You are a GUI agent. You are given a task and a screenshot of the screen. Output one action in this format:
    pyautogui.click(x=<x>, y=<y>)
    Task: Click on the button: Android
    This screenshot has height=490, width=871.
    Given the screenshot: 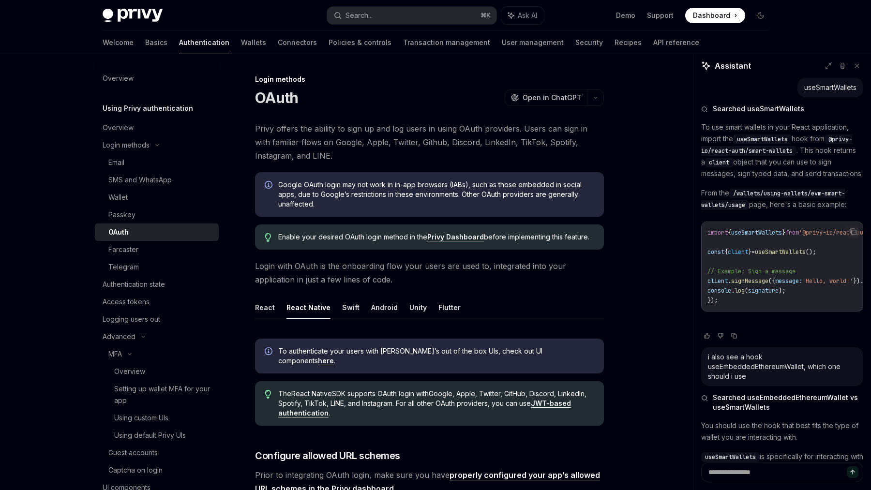 What is the action you would take?
    pyautogui.click(x=384, y=307)
    